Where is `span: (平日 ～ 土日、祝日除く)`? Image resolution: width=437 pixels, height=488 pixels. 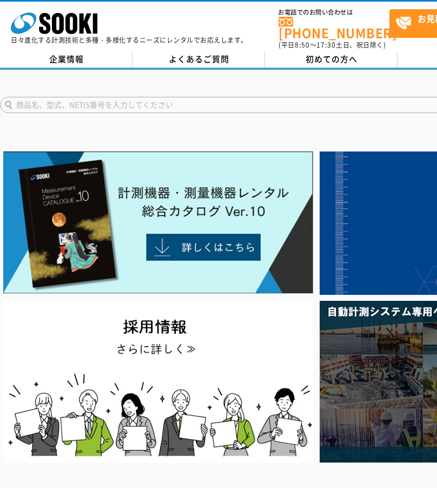
span: (平日 ～ 土日、祝日除く) is located at coordinates (332, 45).